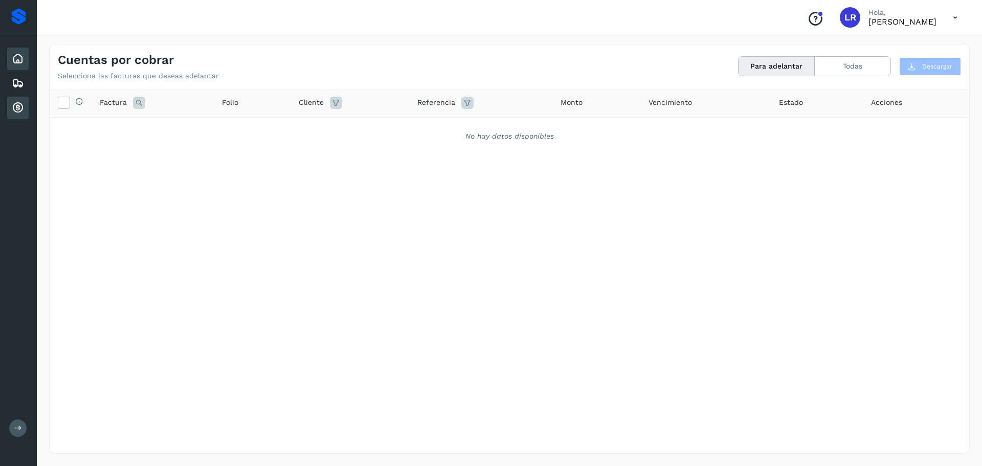 The height and width of the screenshot is (466, 982). What do you see at coordinates (113, 102) in the screenshot?
I see `span: Factura` at bounding box center [113, 102].